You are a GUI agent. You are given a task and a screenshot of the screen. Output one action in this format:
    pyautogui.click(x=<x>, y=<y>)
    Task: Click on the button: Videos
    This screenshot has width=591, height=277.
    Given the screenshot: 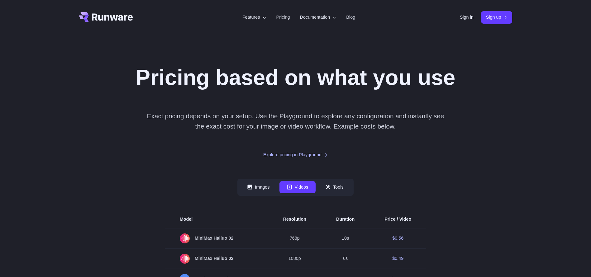 What is the action you would take?
    pyautogui.click(x=298, y=187)
    